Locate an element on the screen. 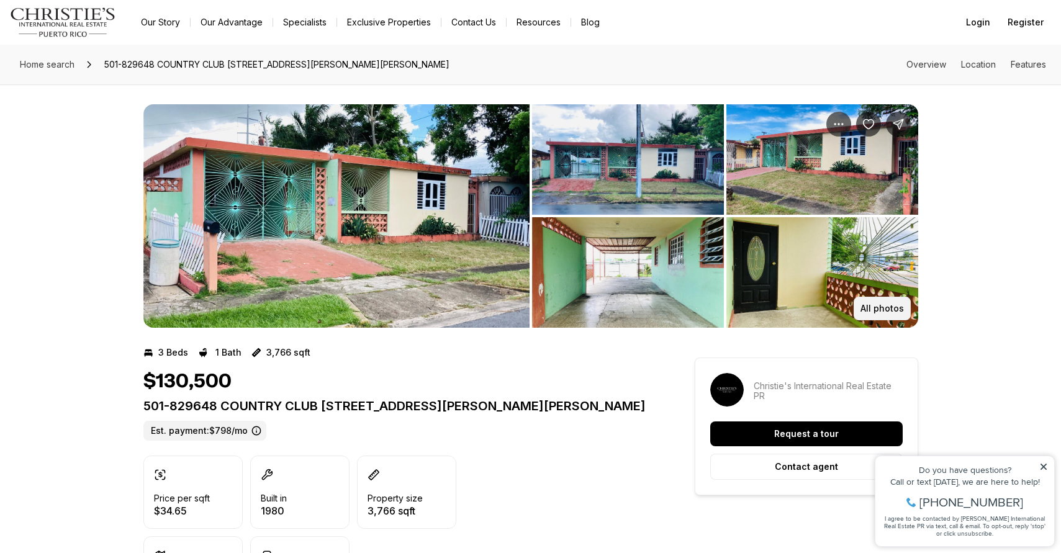  button: Register is located at coordinates (1026, 22).